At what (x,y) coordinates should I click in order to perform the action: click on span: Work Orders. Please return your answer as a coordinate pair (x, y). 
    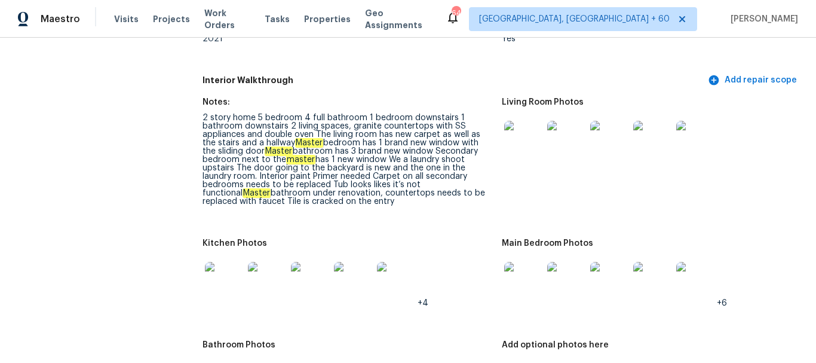
    Looking at the image, I should click on (227, 19).